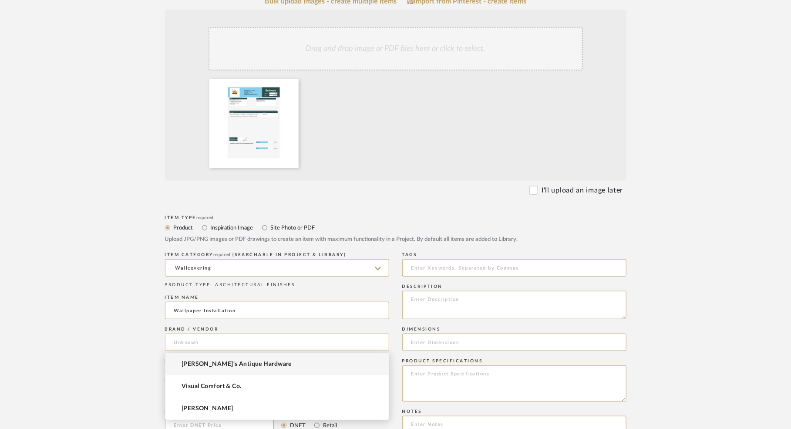 The height and width of the screenshot is (429, 791). What do you see at coordinates (277, 255) in the screenshot?
I see `div: ITEM CATEGORY` at bounding box center [277, 255].